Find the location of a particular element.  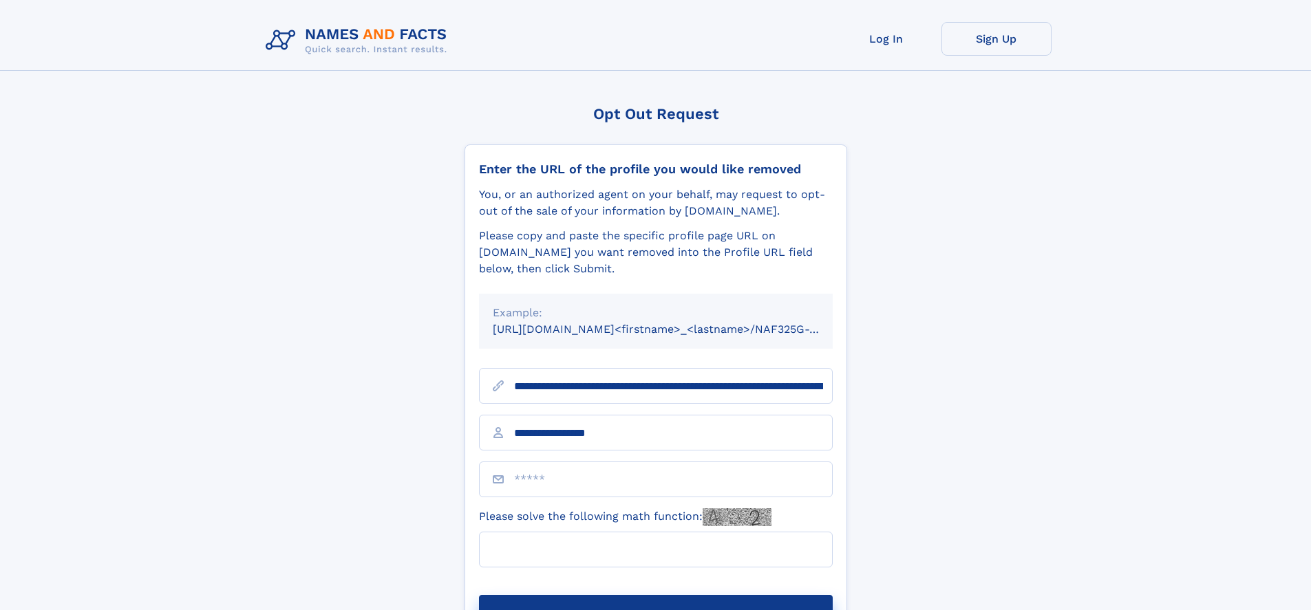

div: Opt Out Request is located at coordinates (656, 114).